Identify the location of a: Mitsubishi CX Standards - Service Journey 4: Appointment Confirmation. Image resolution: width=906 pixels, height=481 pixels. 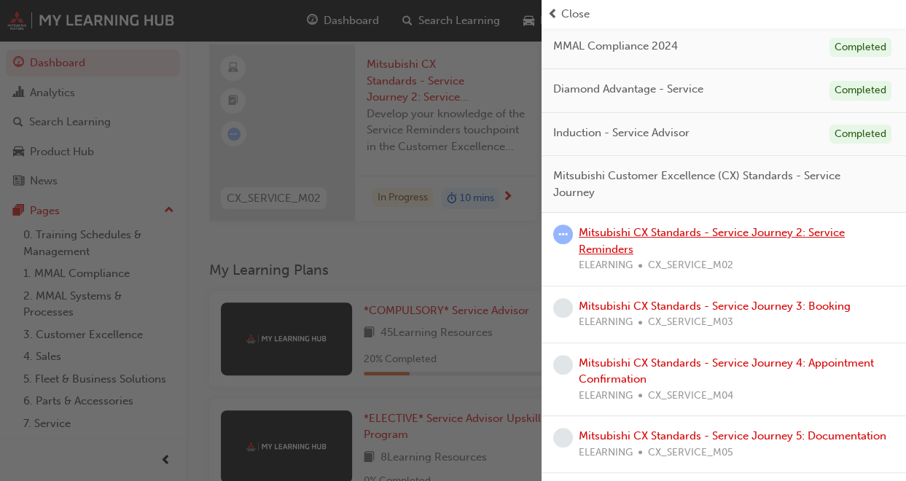
(726, 371).